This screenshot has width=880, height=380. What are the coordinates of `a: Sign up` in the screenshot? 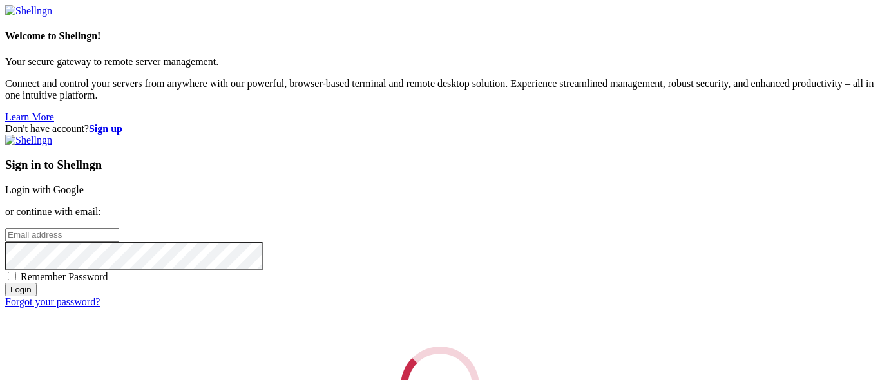 It's located at (106, 128).